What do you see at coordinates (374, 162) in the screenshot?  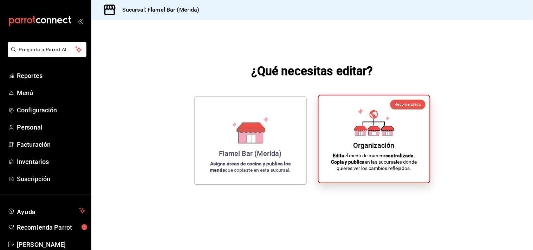 I see `p: el menú de manera en las sucursales donde quieres ver los cambios reflejados.` at bounding box center [374, 162].